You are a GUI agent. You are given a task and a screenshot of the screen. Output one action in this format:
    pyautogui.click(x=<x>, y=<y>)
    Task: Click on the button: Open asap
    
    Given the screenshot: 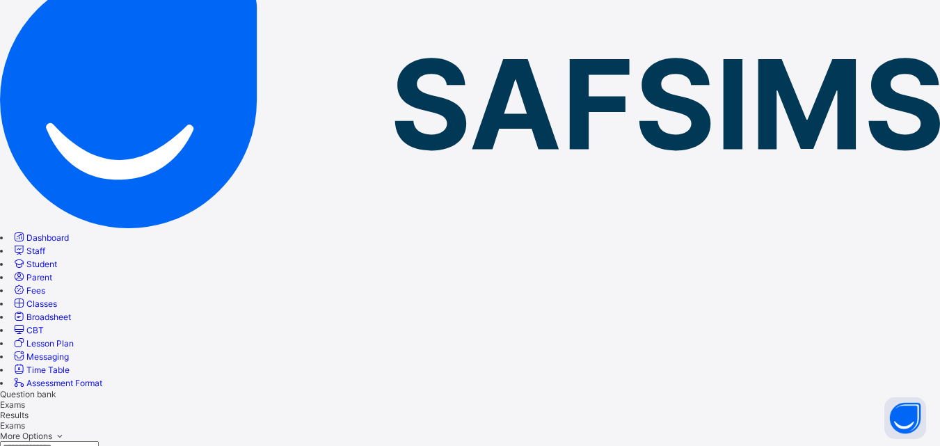 What is the action you would take?
    pyautogui.click(x=905, y=418)
    